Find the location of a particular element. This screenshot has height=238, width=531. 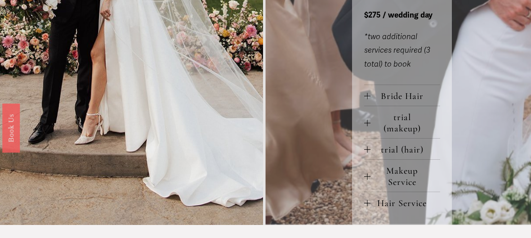

span: trial (makeup) is located at coordinates (405, 123).